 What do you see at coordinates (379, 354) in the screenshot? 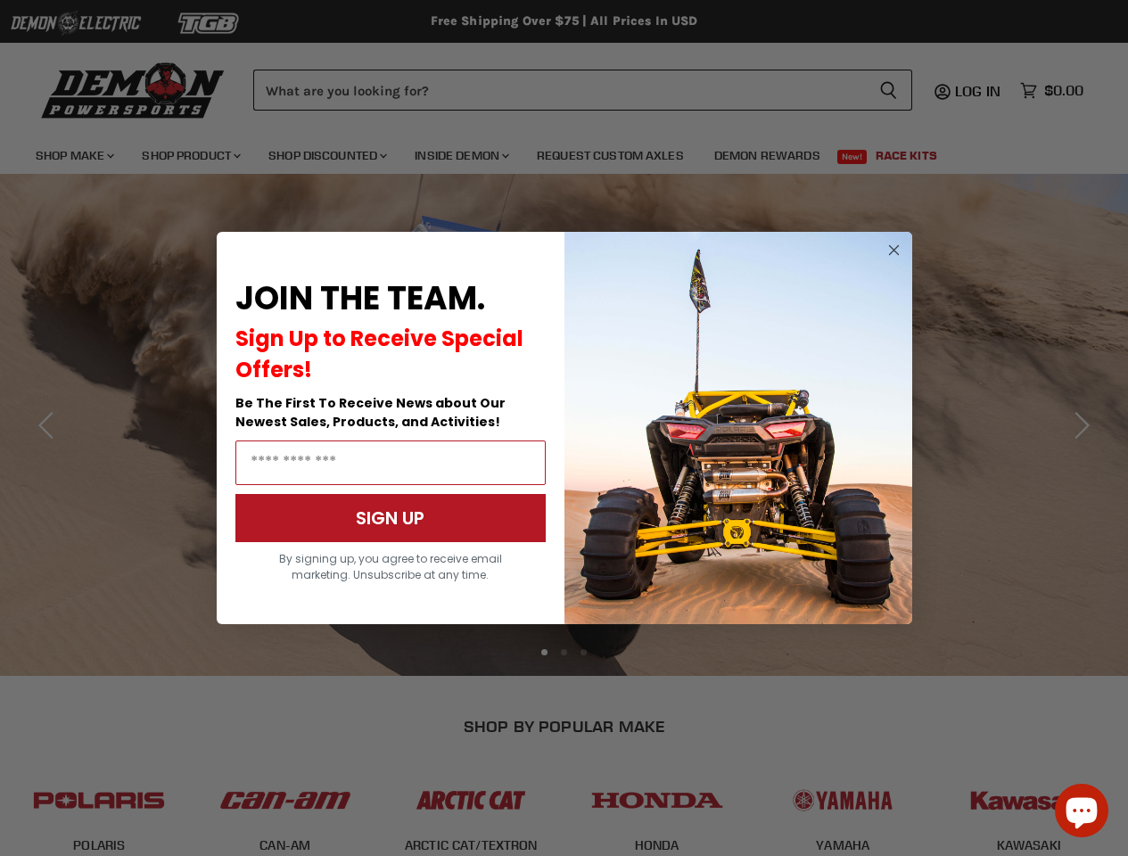
I see `span: Sign Up to Receive Special Offers!` at bounding box center [379, 354].